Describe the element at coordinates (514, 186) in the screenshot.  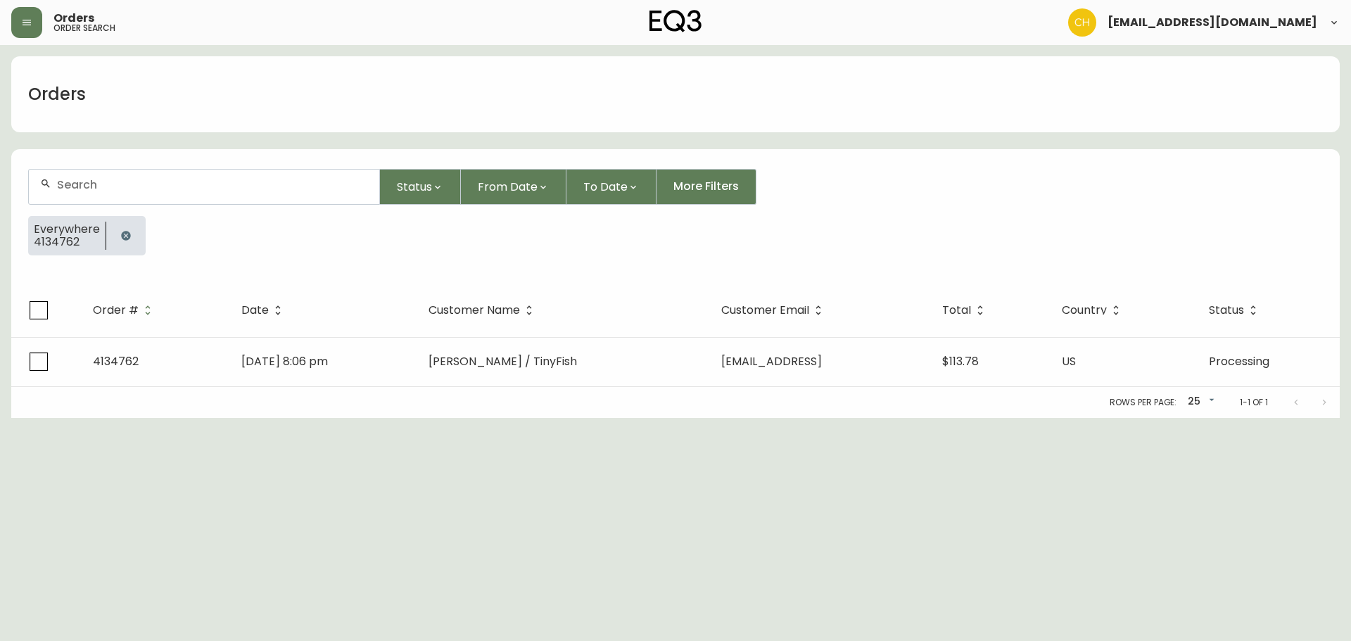
I see `button: From Date` at that location.